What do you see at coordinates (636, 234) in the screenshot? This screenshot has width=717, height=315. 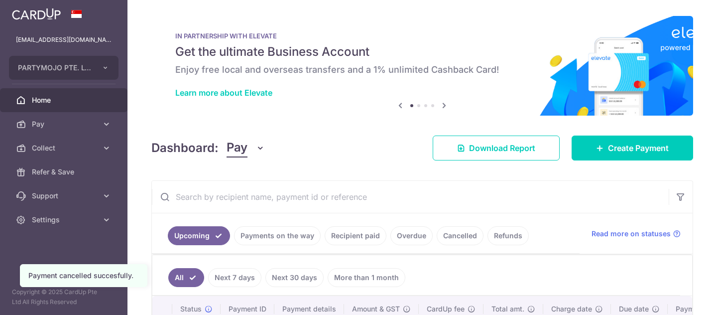 I see `a: Read more on statuses` at bounding box center [636, 234].